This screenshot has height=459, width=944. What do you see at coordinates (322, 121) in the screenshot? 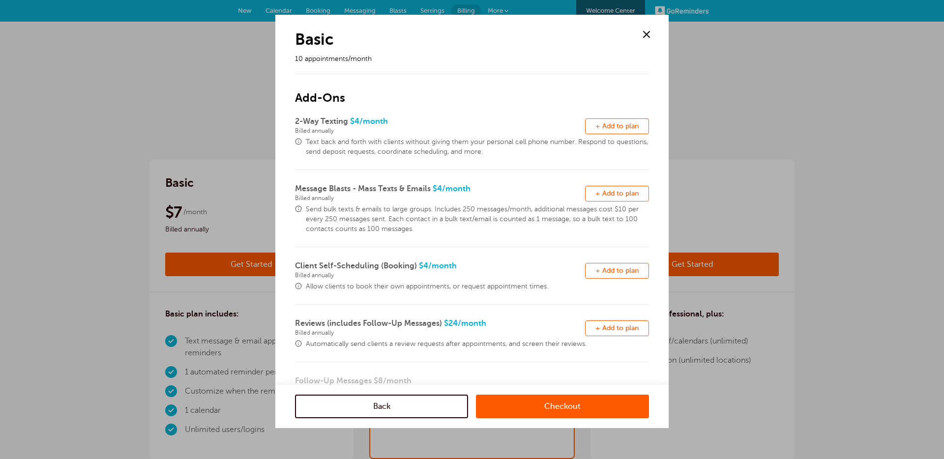
I see `span: 2-Way Texting` at bounding box center [322, 121].